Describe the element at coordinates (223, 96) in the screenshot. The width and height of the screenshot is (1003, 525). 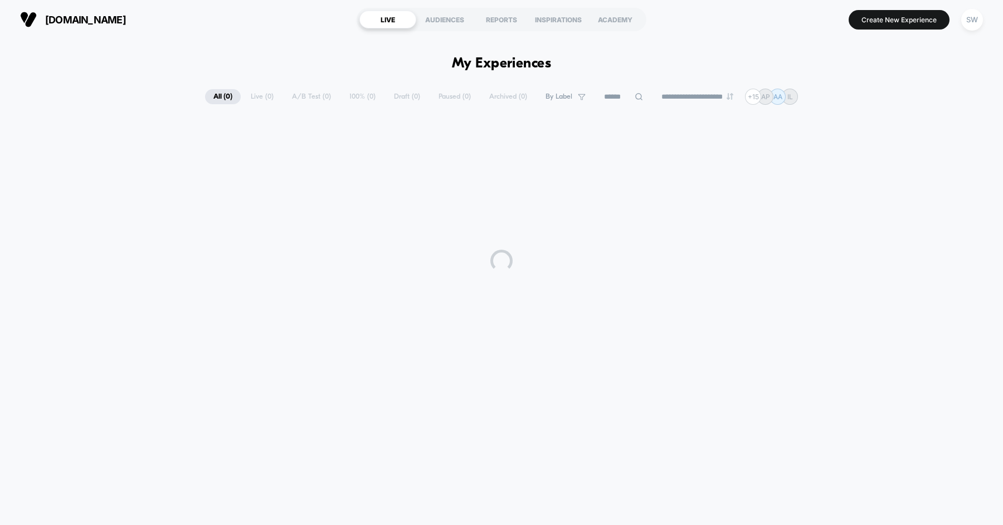
I see `span: All ( 0 )` at that location.